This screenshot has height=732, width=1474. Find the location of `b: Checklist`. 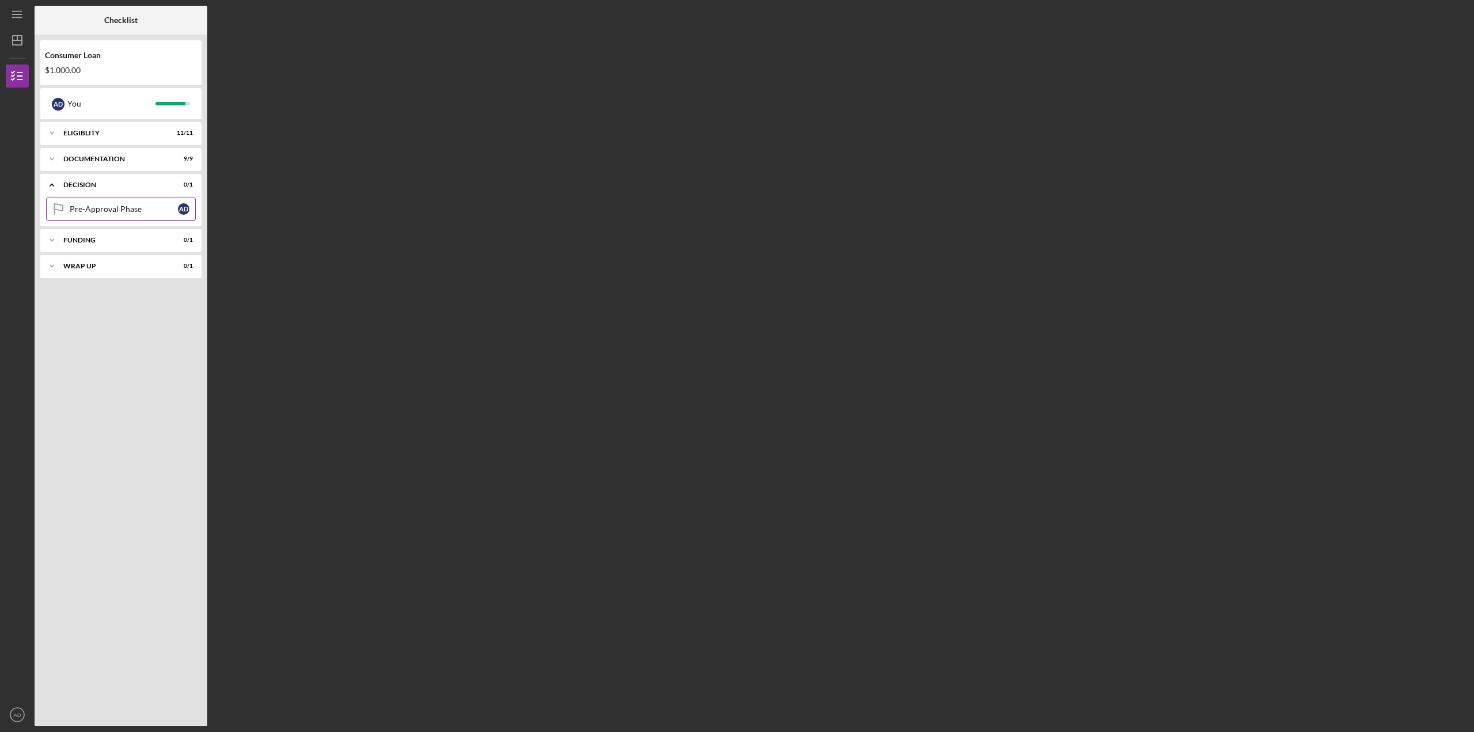

b: Checklist is located at coordinates (121, 20).